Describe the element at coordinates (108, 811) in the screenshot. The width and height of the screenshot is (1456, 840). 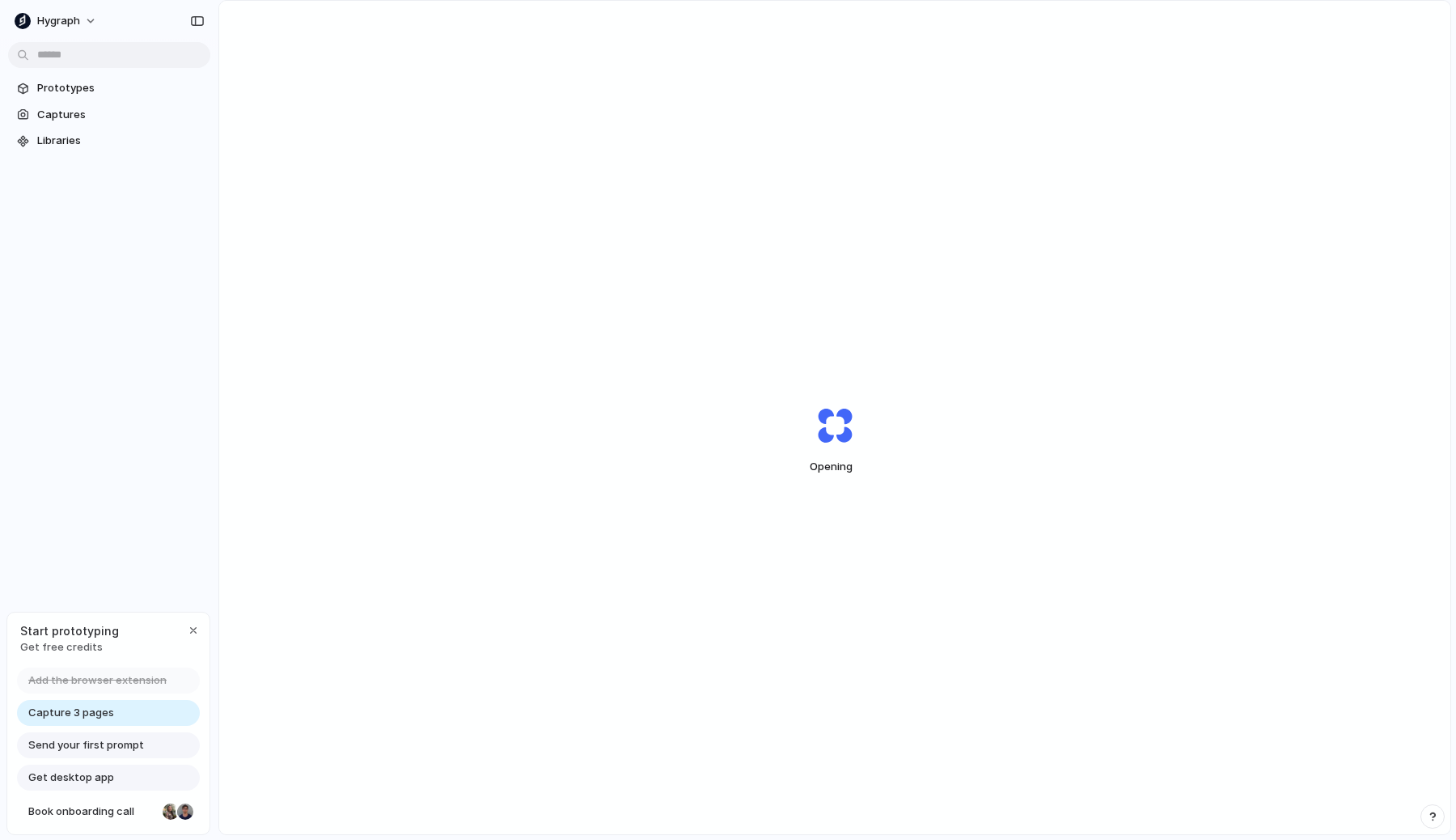
I see `a: Book onboarding call` at that location.